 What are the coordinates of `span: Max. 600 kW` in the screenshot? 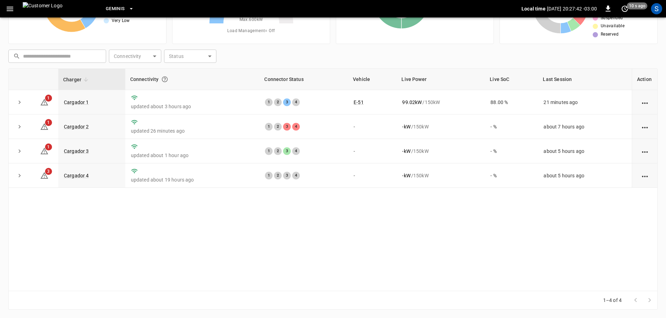 It's located at (251, 20).